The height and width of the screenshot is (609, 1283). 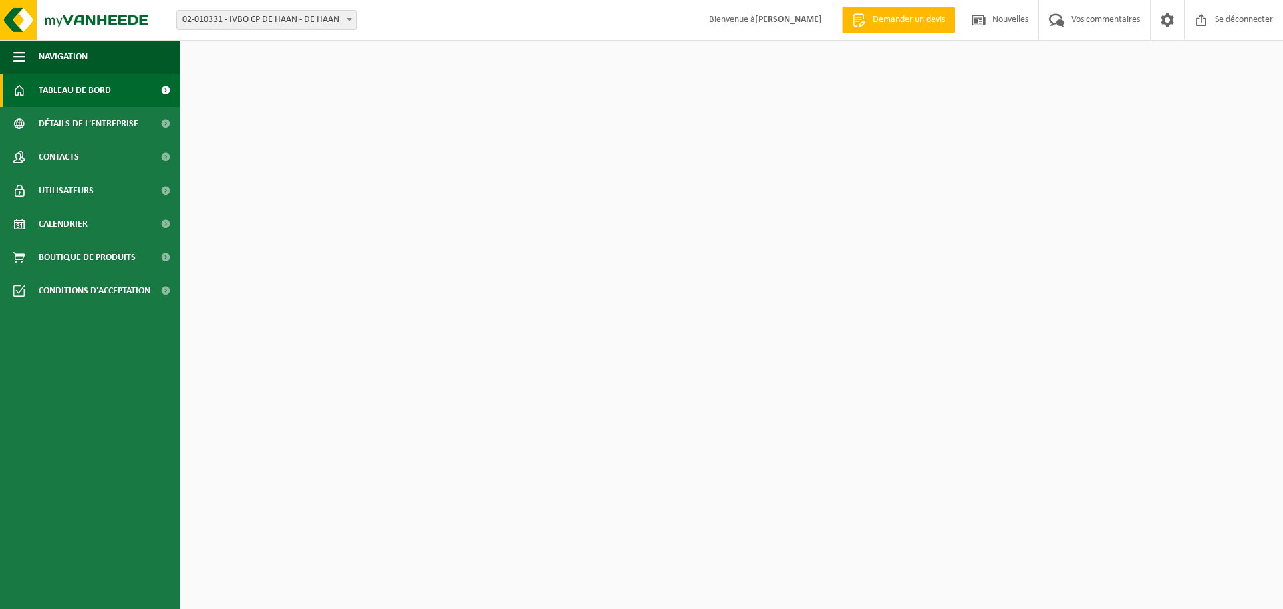 What do you see at coordinates (1244, 19) in the screenshot?
I see `font: Se déconnecter` at bounding box center [1244, 19].